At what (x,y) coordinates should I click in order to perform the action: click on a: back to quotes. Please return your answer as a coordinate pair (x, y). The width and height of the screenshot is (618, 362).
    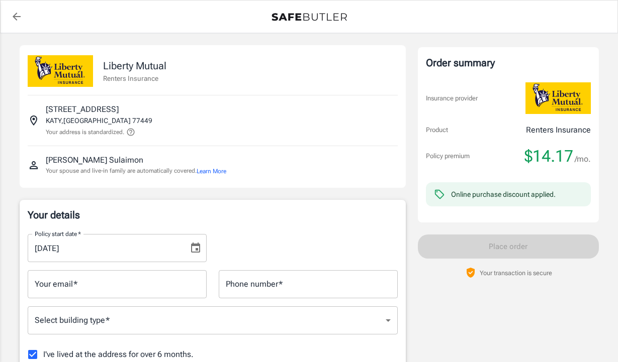
    Looking at the image, I should click on (17, 17).